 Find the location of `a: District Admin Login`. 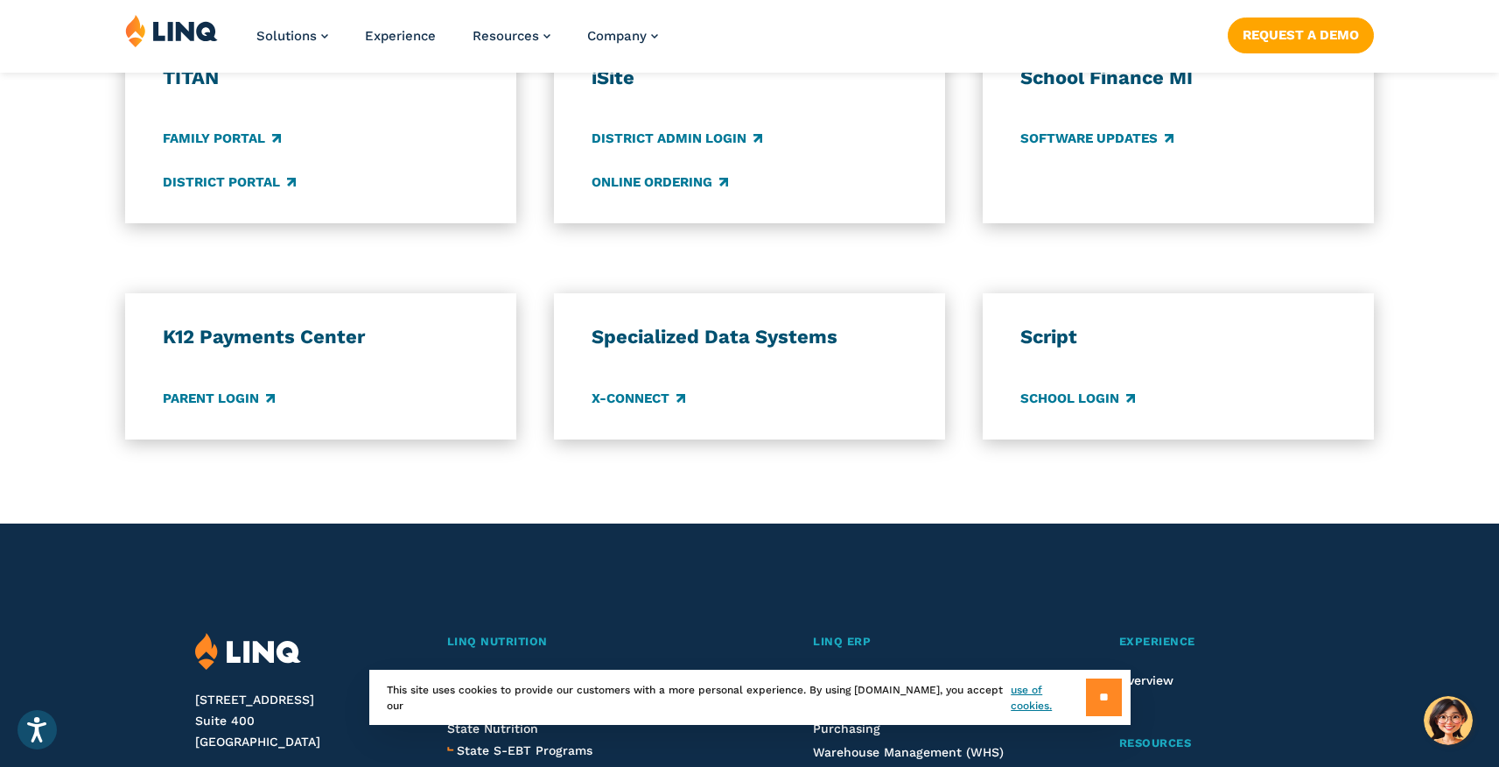

a: District Admin Login is located at coordinates (676, 139).